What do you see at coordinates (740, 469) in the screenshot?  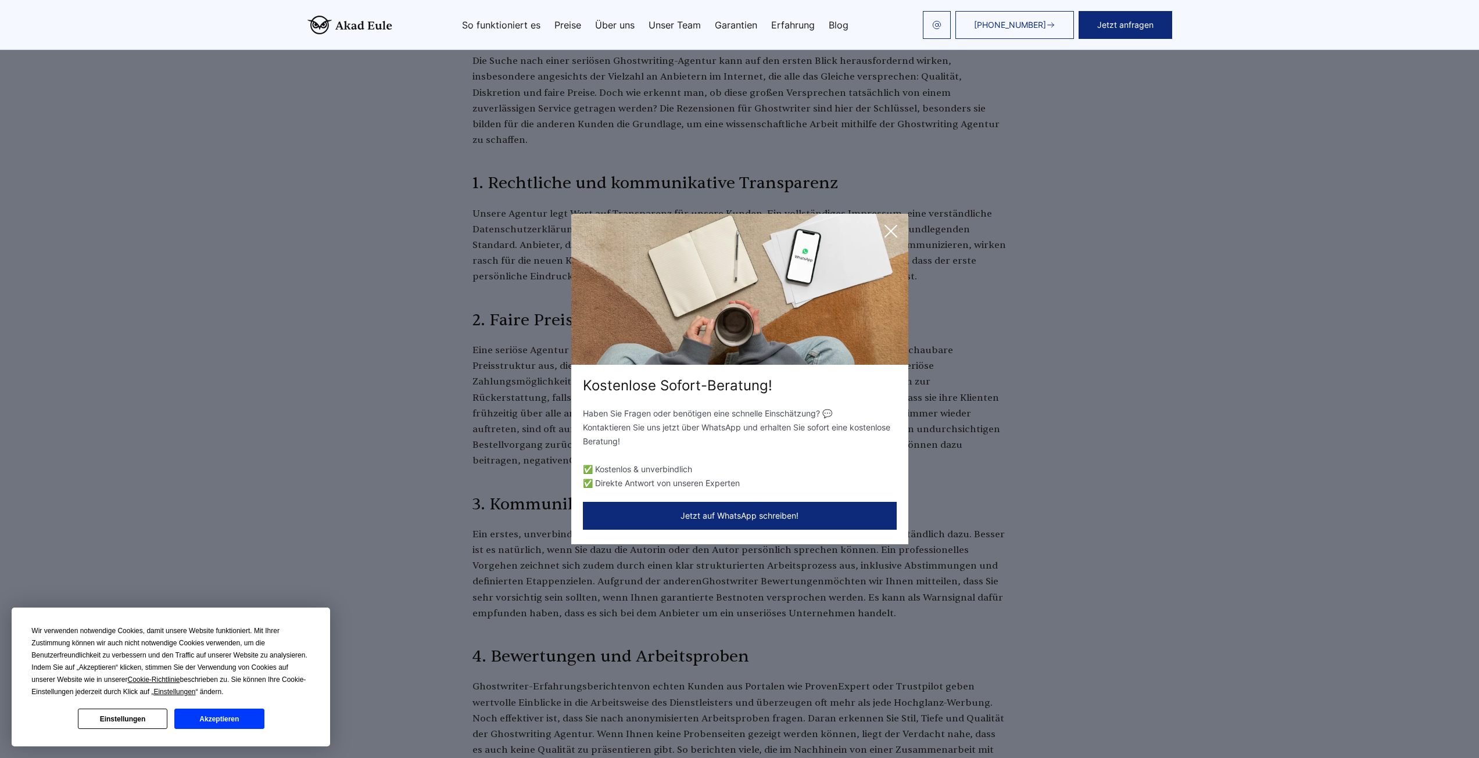 I see `li: ✅ Kostenlos & unverbindlich` at bounding box center [740, 469].